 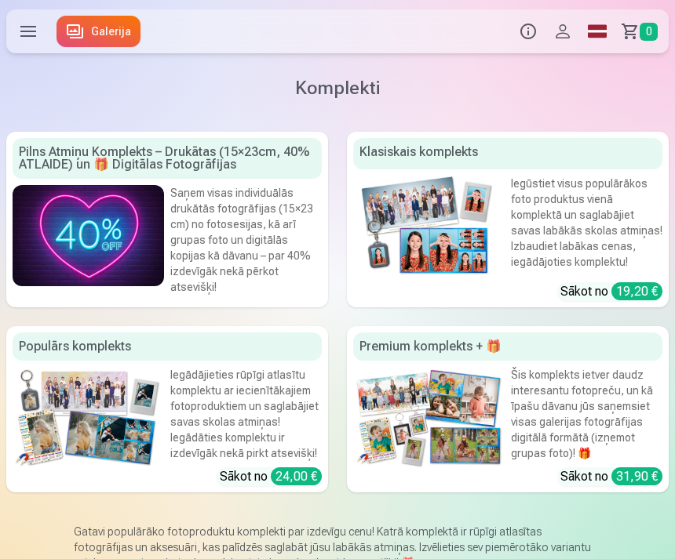 I want to click on a: Premium komplekts + 🎁 Premium komplekts + 🎁Šis komplekts ietver daudz interesantu fotopreču, un k..., so click(x=507, y=409).